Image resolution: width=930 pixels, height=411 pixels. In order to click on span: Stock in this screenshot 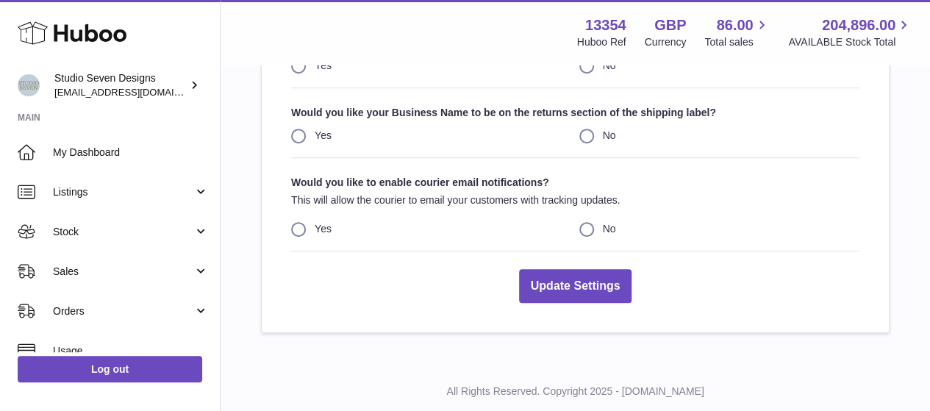, I will do `click(123, 232)`.